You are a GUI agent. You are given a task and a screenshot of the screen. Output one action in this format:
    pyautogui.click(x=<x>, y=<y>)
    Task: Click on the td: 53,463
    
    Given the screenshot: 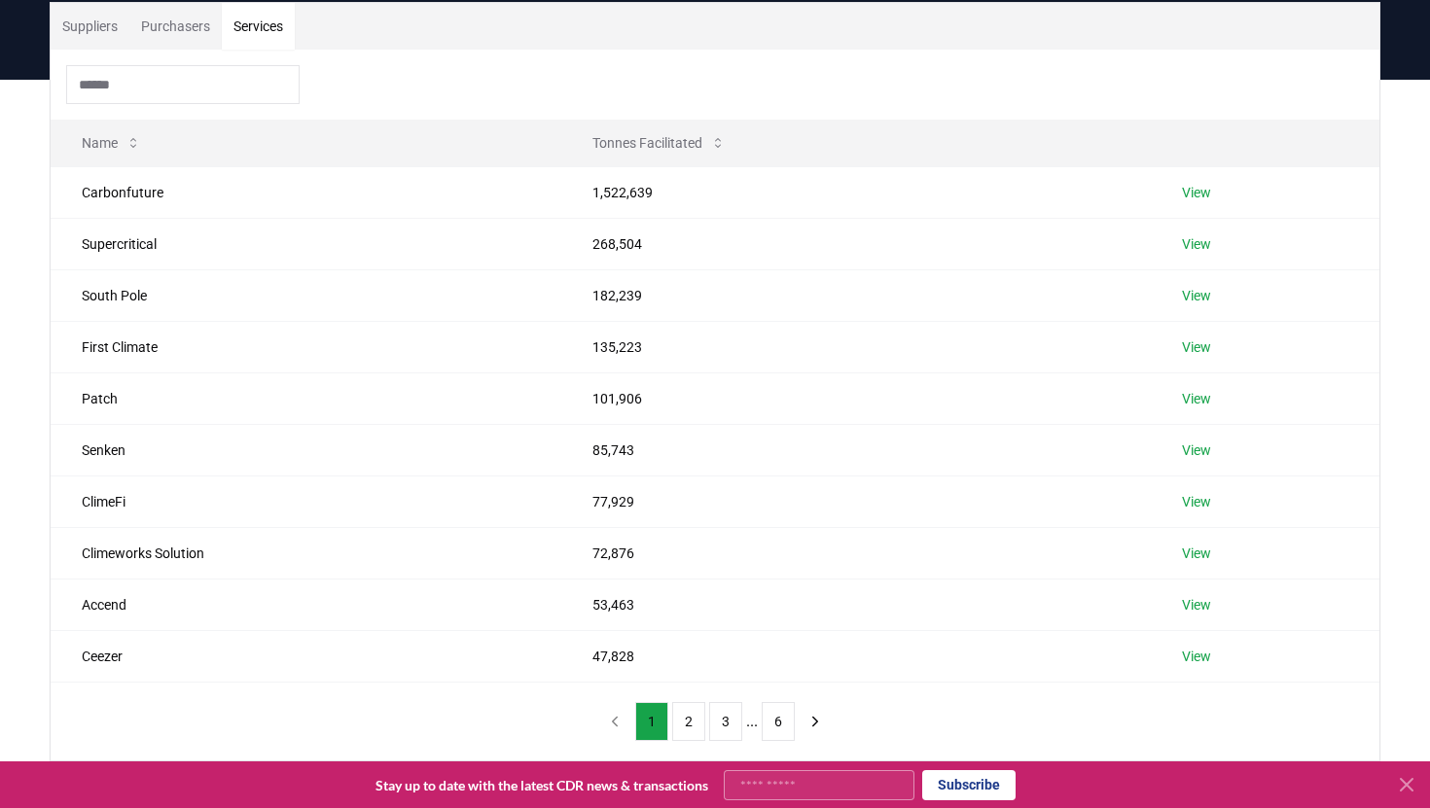 What is the action you would take?
    pyautogui.click(x=856, y=604)
    